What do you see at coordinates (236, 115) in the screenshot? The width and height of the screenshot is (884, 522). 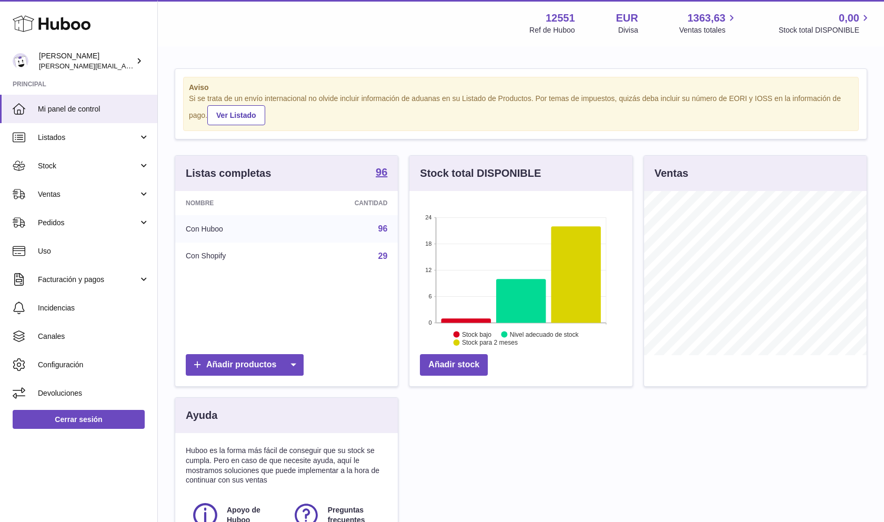 I see `a: Ver Listado` at bounding box center [236, 115].